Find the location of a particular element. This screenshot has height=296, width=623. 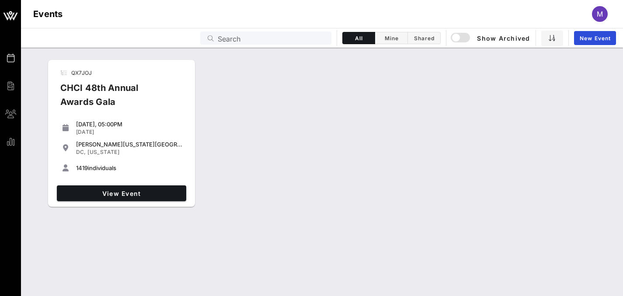

div: CHCI 48th Annual Awards Gala is located at coordinates (115, 98).